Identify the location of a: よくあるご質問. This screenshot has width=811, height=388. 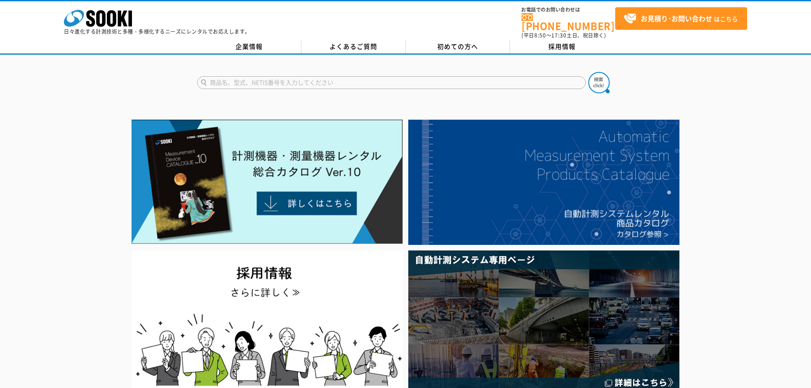
(353, 47).